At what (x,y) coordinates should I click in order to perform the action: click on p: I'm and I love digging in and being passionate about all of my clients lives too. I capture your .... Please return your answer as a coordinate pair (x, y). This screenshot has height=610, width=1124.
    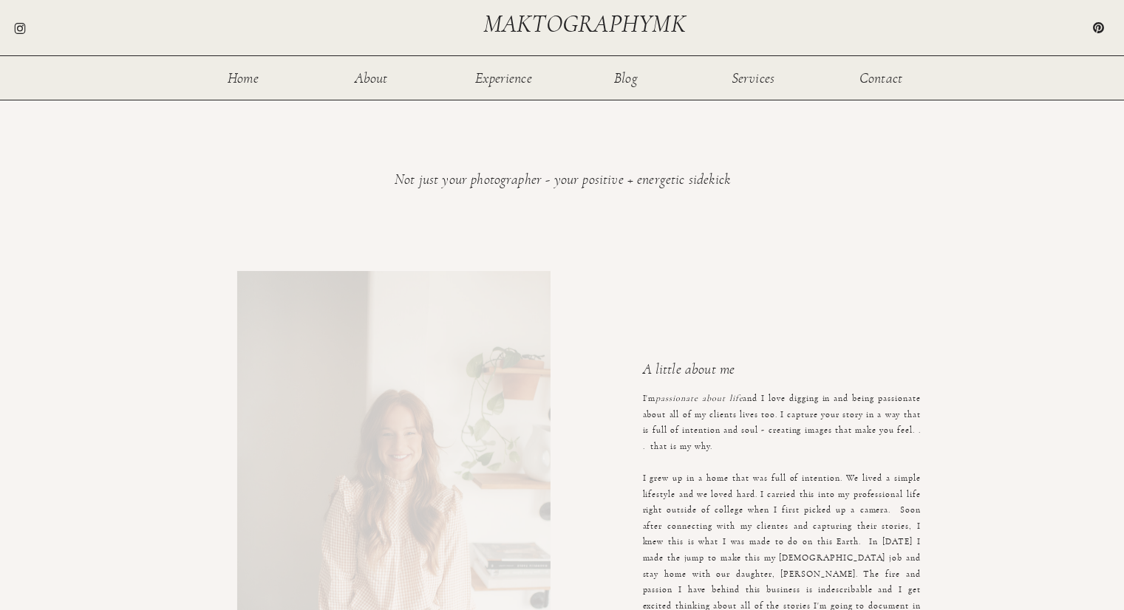
    Looking at the image, I should click on (782, 476).